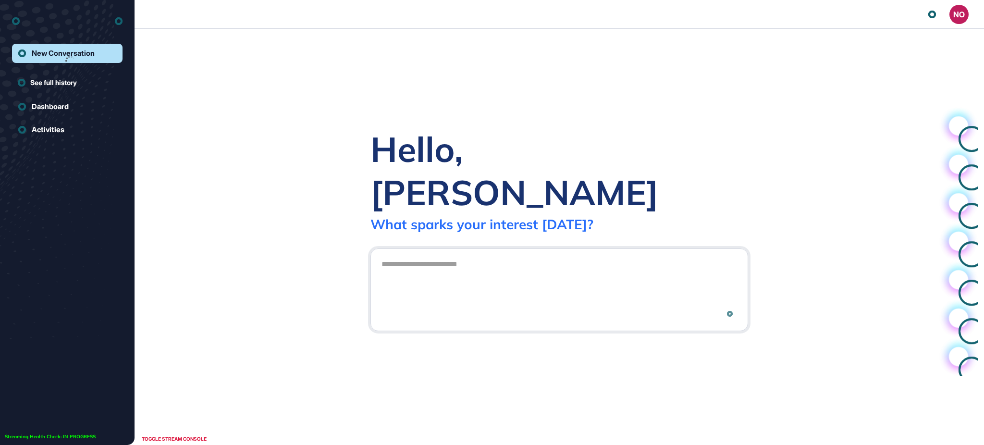 This screenshot has height=445, width=984. What do you see at coordinates (53, 82) in the screenshot?
I see `span: See full history` at bounding box center [53, 82].